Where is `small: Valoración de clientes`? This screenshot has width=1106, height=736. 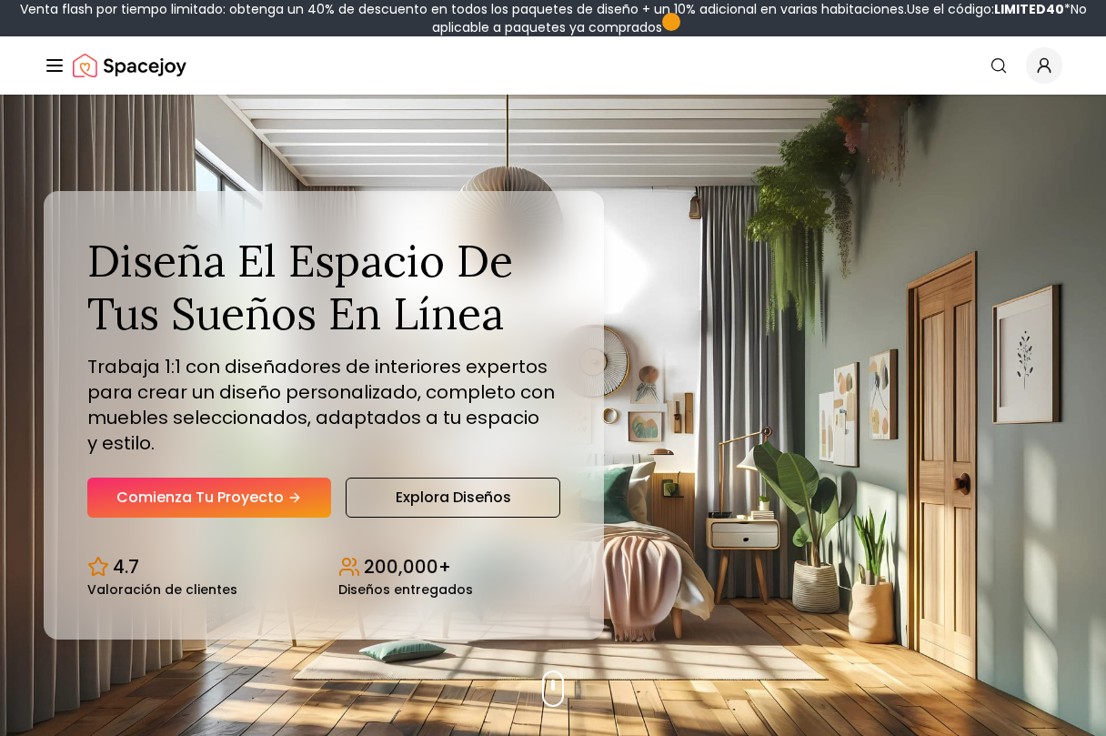
small: Valoración de clientes is located at coordinates (162, 589).